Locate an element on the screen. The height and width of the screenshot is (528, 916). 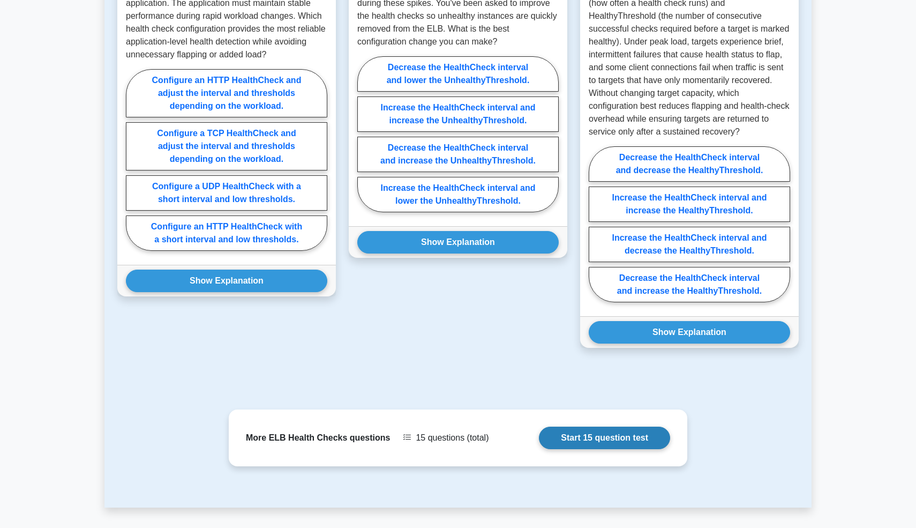
label: Increase the HealthCheck interval and increase the HealthyThreshold. is located at coordinates (690, 204).